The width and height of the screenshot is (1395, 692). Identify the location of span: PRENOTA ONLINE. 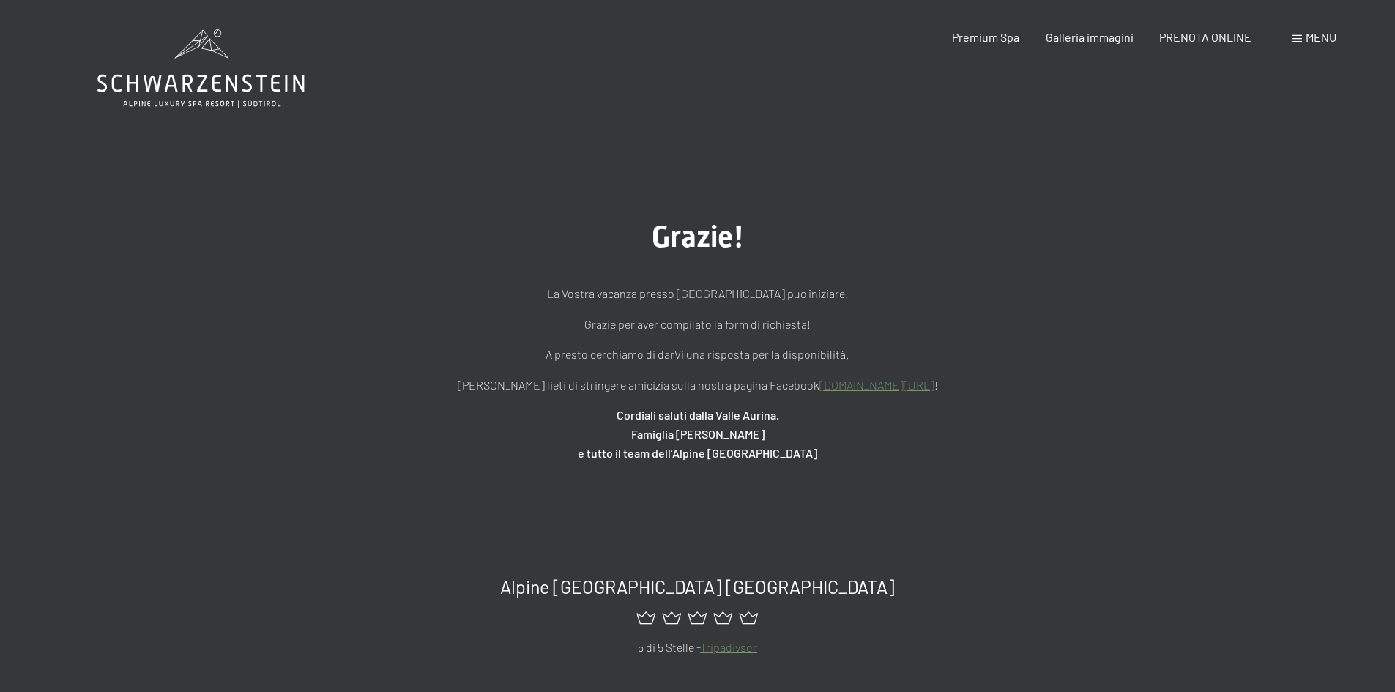
(1206, 37).